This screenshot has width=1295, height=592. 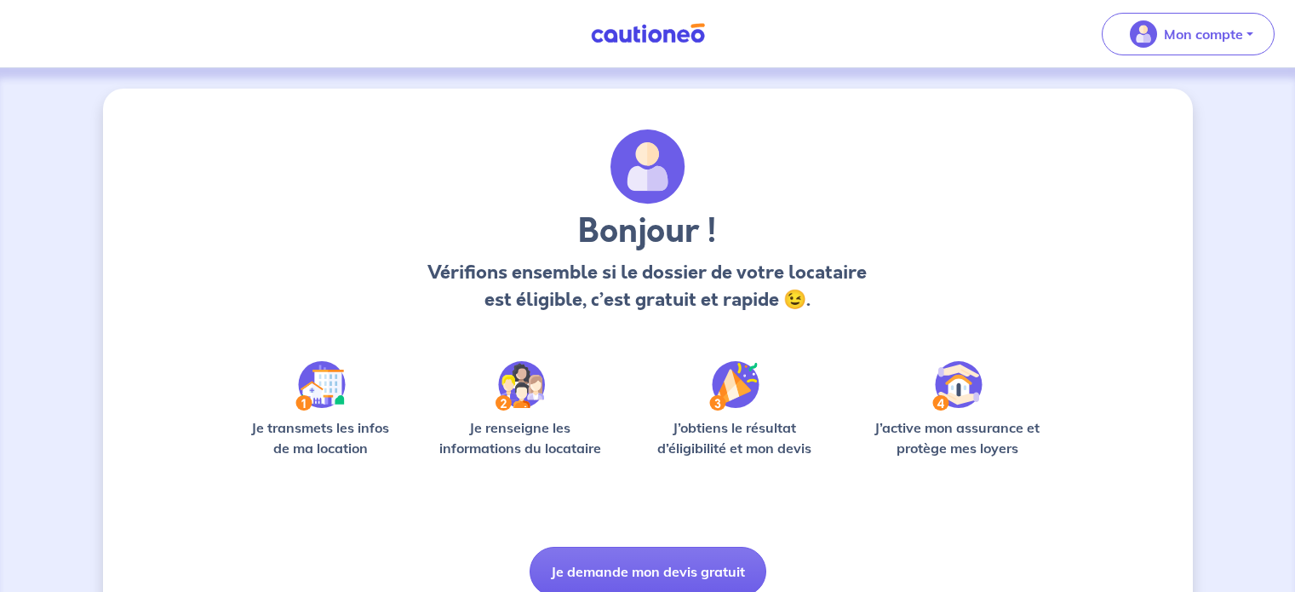 I want to click on p: J’obtiens le résultat d’éligibilité et mon devis, so click(x=735, y=438).